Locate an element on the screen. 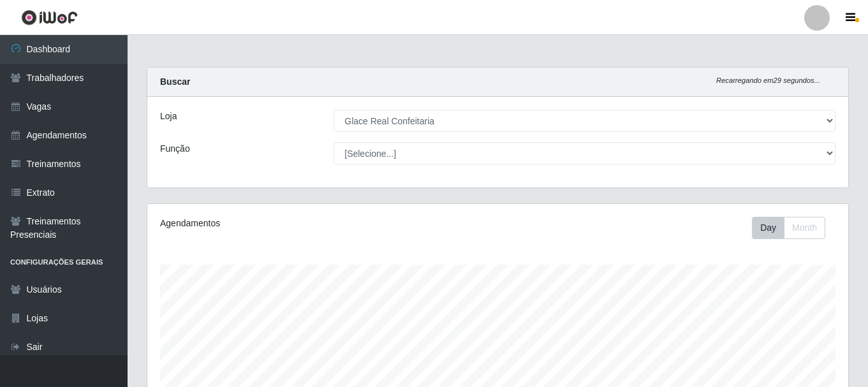 This screenshot has width=868, height=387. label: Função is located at coordinates (175, 149).